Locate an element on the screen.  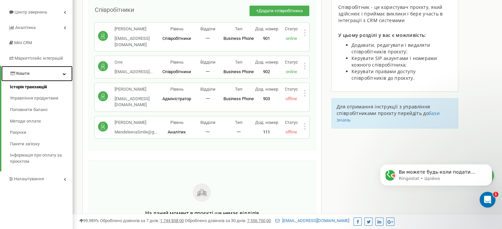
span: Налаштування is located at coordinates (29, 179).